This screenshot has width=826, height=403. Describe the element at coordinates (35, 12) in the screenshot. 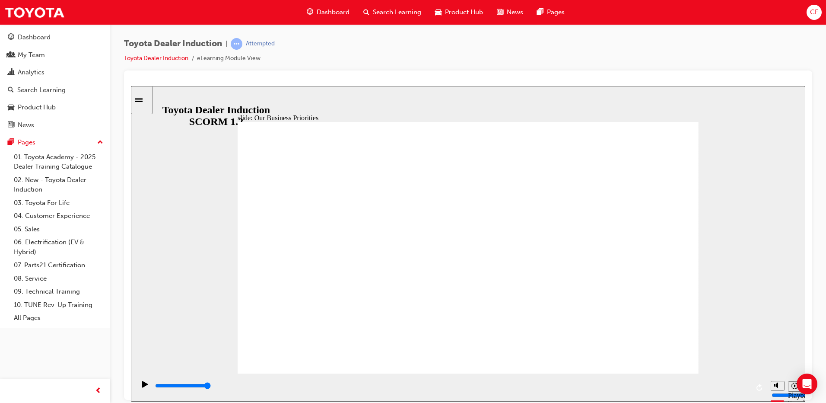

I see `img: Trak` at that location.